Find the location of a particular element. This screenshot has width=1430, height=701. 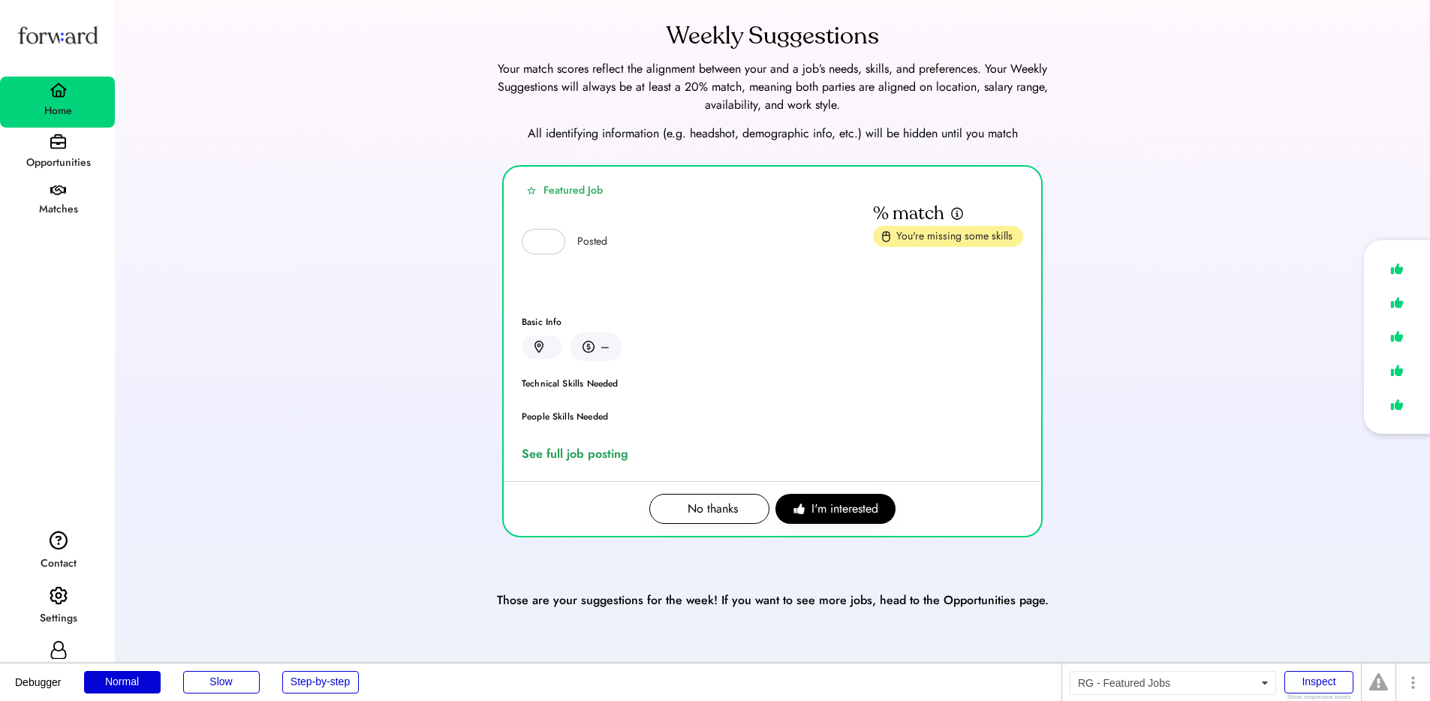

div: People Skills Needed is located at coordinates (773, 417).